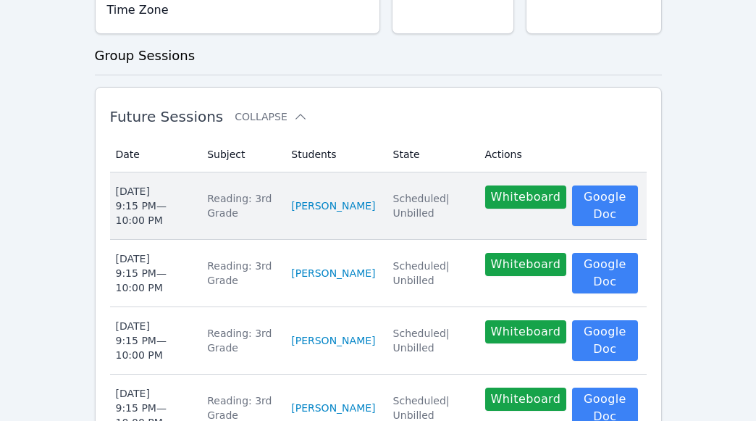 The height and width of the screenshot is (421, 756). What do you see at coordinates (240, 154) in the screenshot?
I see `th: Subject` at bounding box center [240, 154].